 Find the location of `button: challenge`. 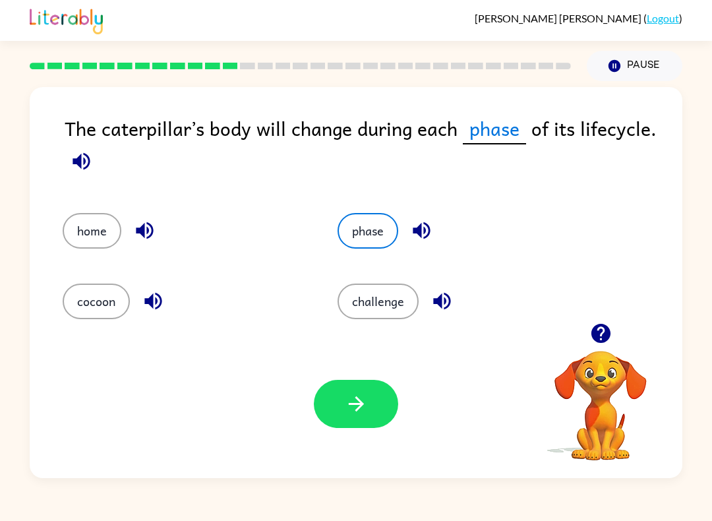

button: challenge is located at coordinates (378, 301).